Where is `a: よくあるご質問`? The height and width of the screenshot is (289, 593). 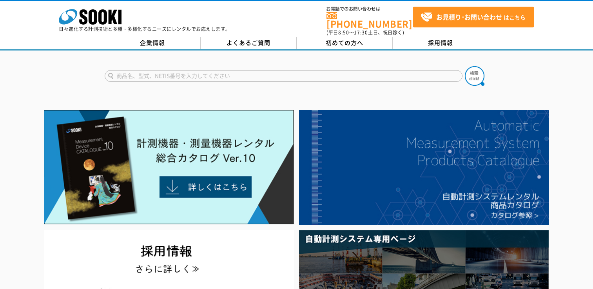
a: よくあるご質問 is located at coordinates (249, 43).